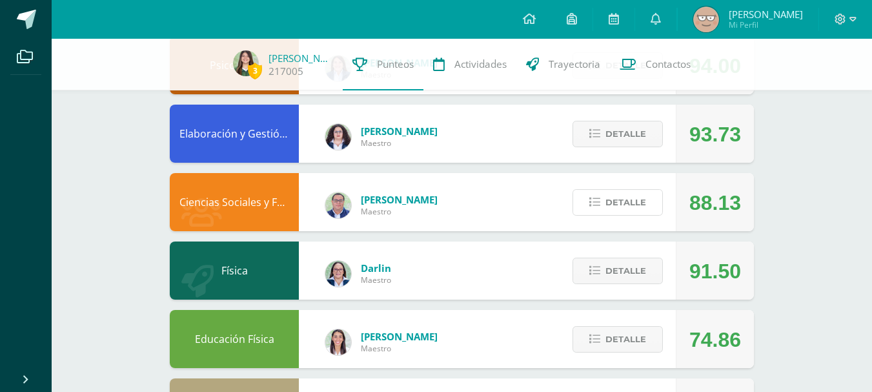 The width and height of the screenshot is (872, 392). I want to click on div: 88.13, so click(716, 203).